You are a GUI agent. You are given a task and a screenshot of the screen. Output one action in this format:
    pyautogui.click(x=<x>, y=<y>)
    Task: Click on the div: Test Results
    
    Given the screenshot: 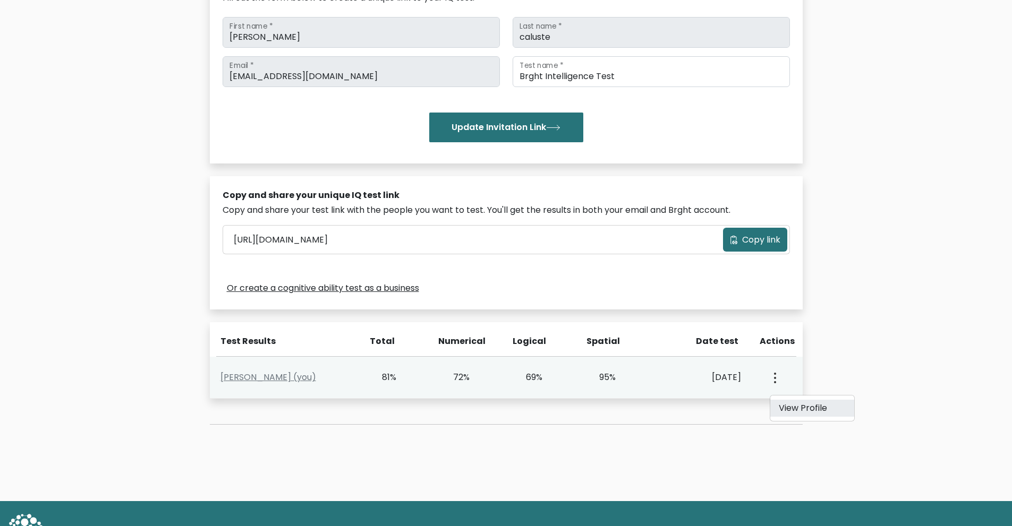 What is the action you would take?
    pyautogui.click(x=286, y=342)
    